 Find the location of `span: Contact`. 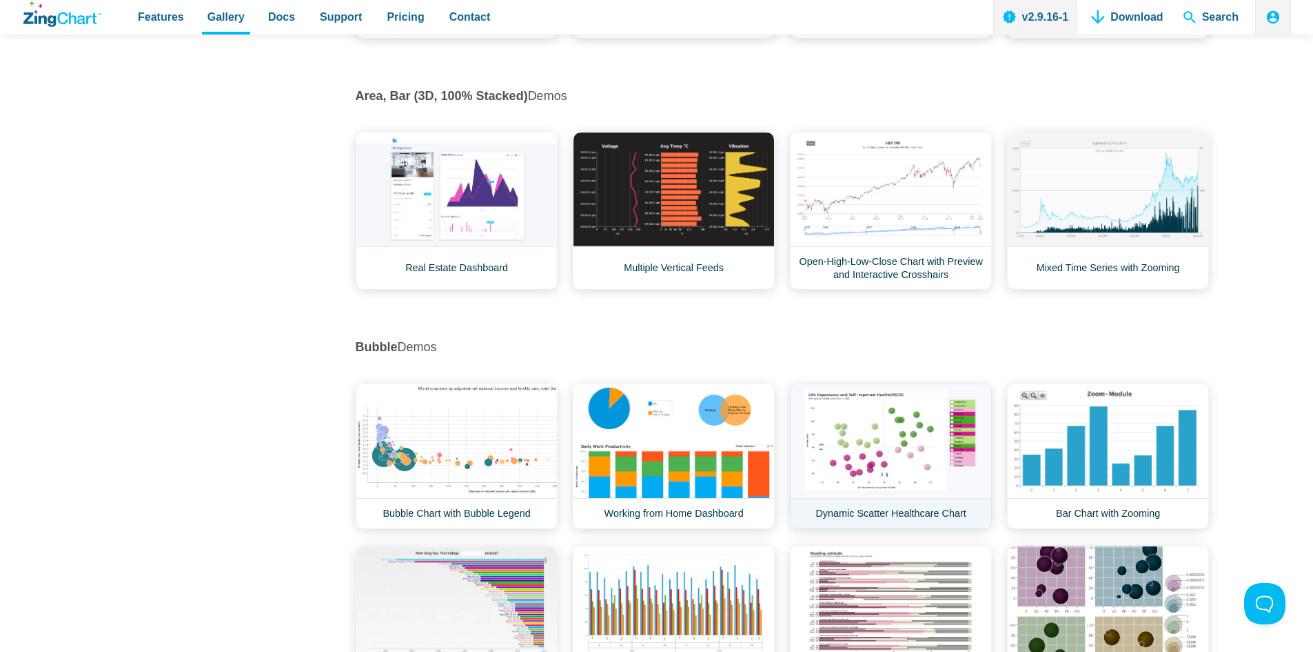

span: Contact is located at coordinates (470, 17).